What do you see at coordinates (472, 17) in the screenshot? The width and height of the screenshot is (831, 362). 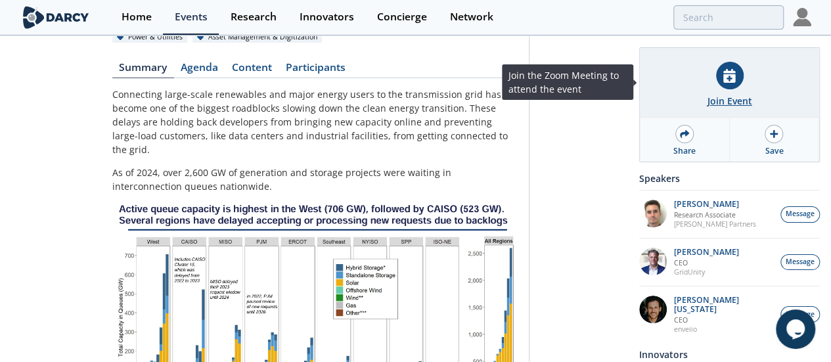 I see `div: Network` at bounding box center [472, 17].